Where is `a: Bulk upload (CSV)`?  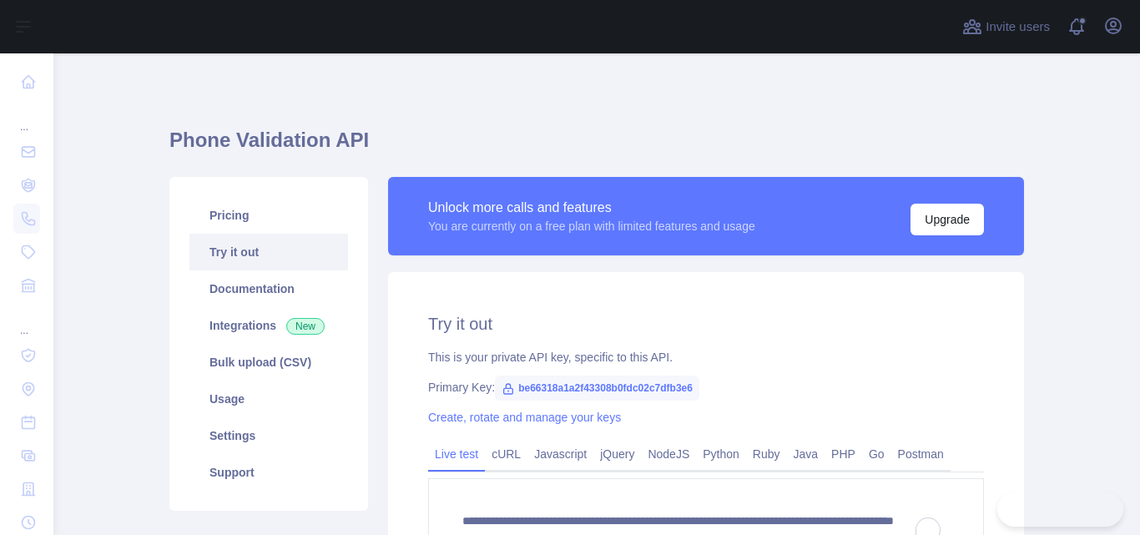 a: Bulk upload (CSV) is located at coordinates (269, 362).